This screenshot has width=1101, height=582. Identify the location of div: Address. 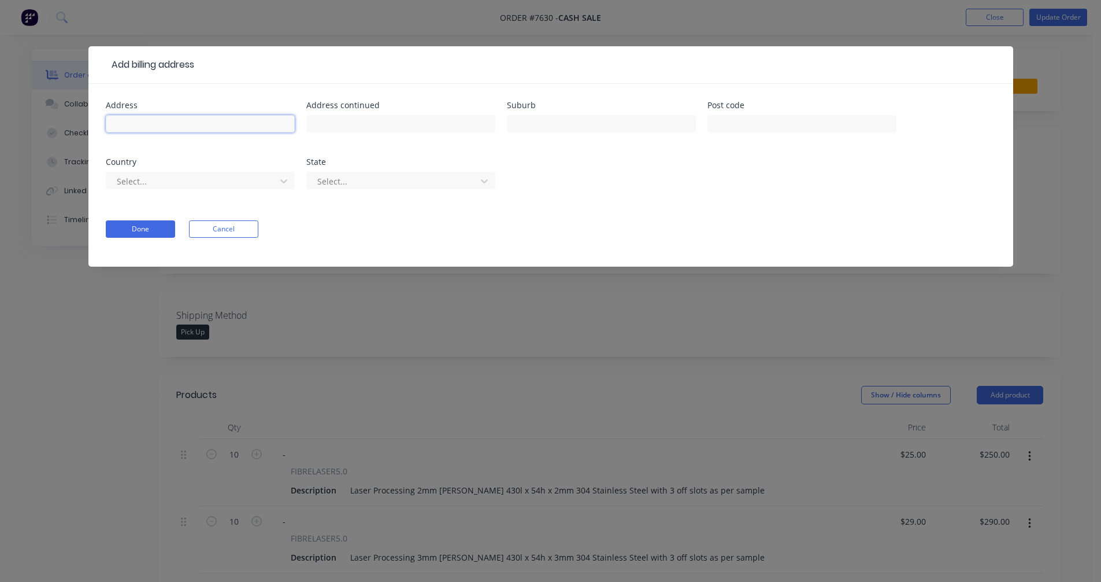
(200, 105).